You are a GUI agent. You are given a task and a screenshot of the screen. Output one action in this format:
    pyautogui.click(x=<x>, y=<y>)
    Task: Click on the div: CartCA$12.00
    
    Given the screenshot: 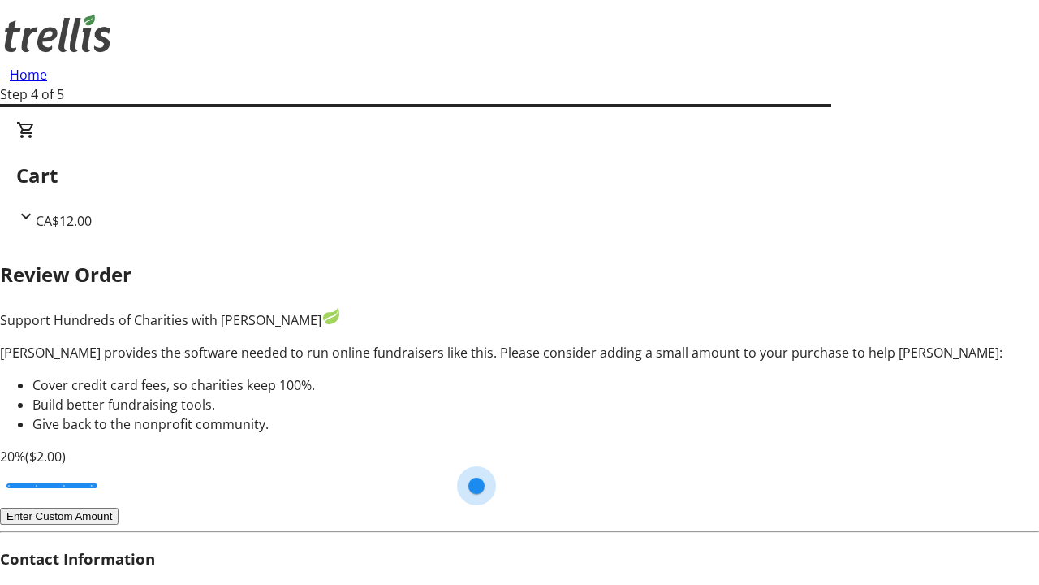 What is the action you would take?
    pyautogui.click(x=520, y=175)
    